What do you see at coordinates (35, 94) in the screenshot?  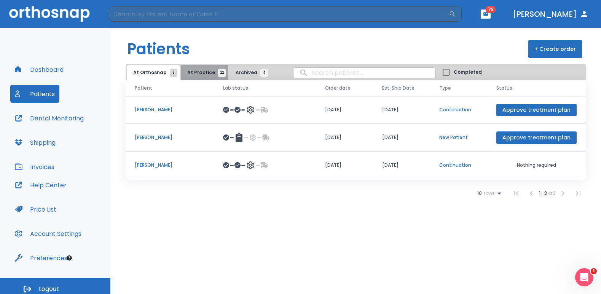 I see `button: Patients` at bounding box center [35, 94].